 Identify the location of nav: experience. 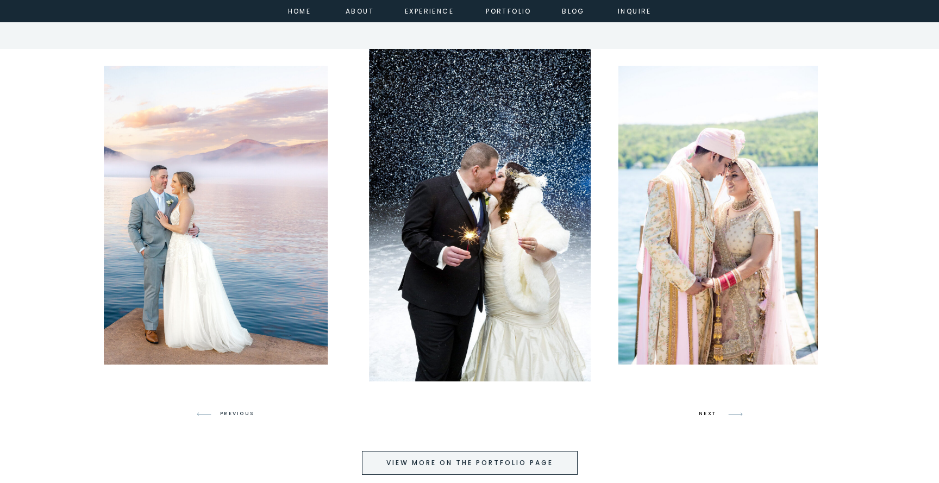
(427, 10).